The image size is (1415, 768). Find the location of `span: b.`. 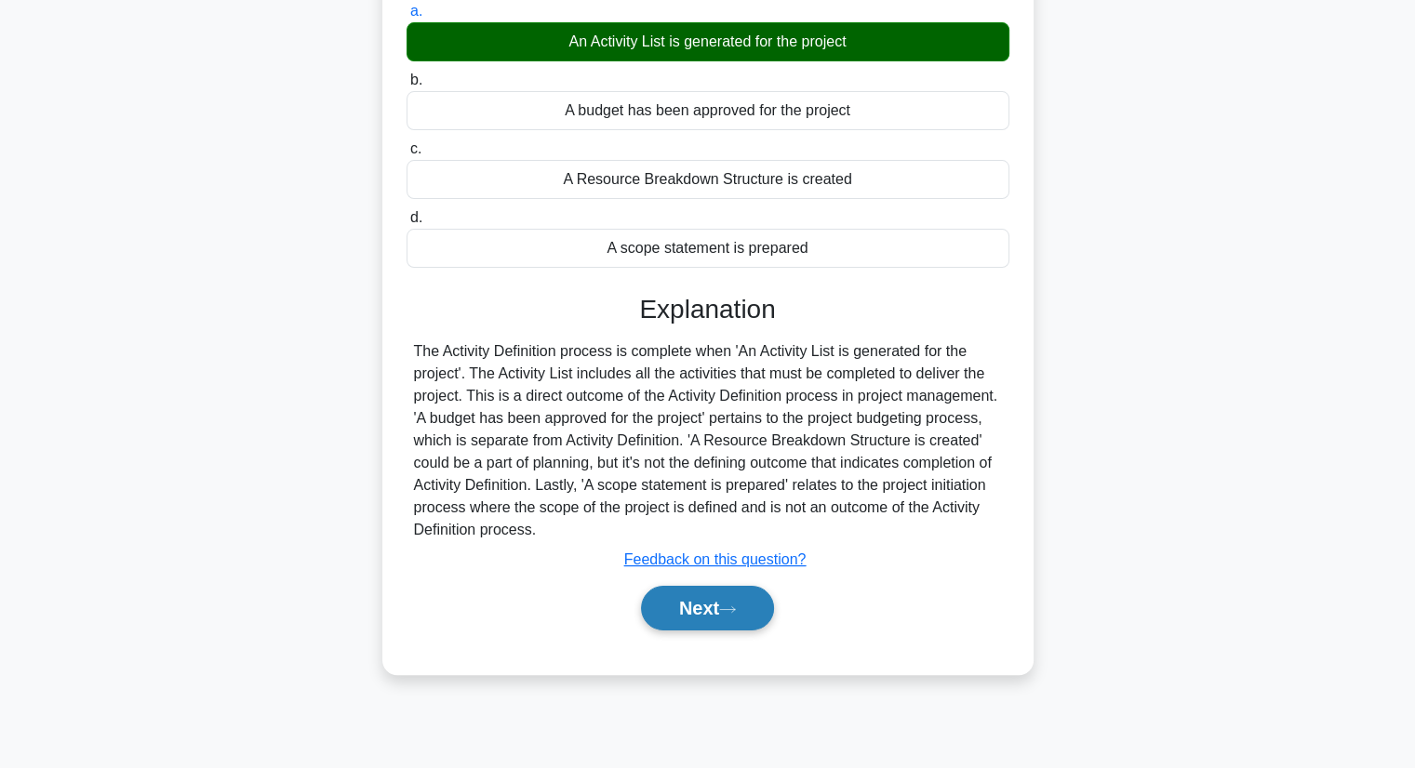

span: b. is located at coordinates (416, 79).